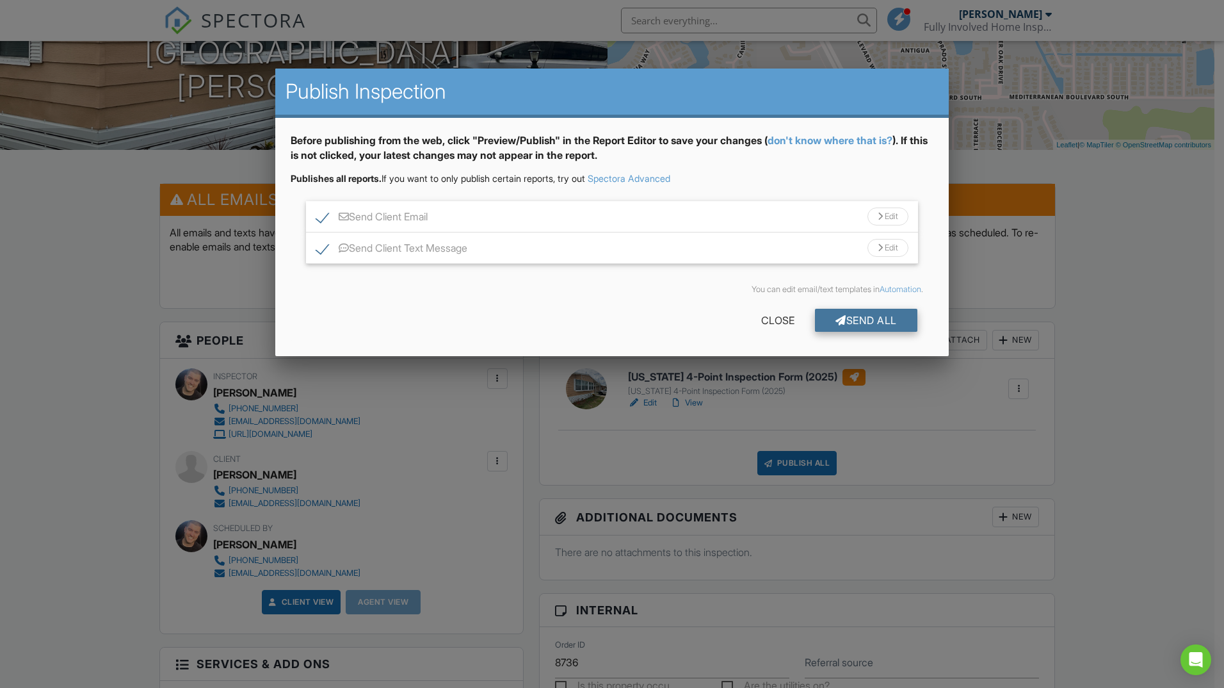 The image size is (1224, 688). What do you see at coordinates (612, 152) in the screenshot?
I see `div: Before publishing from the web, click "Preview/Publish" in the Report Editor to save your changes...` at bounding box center [612, 152].